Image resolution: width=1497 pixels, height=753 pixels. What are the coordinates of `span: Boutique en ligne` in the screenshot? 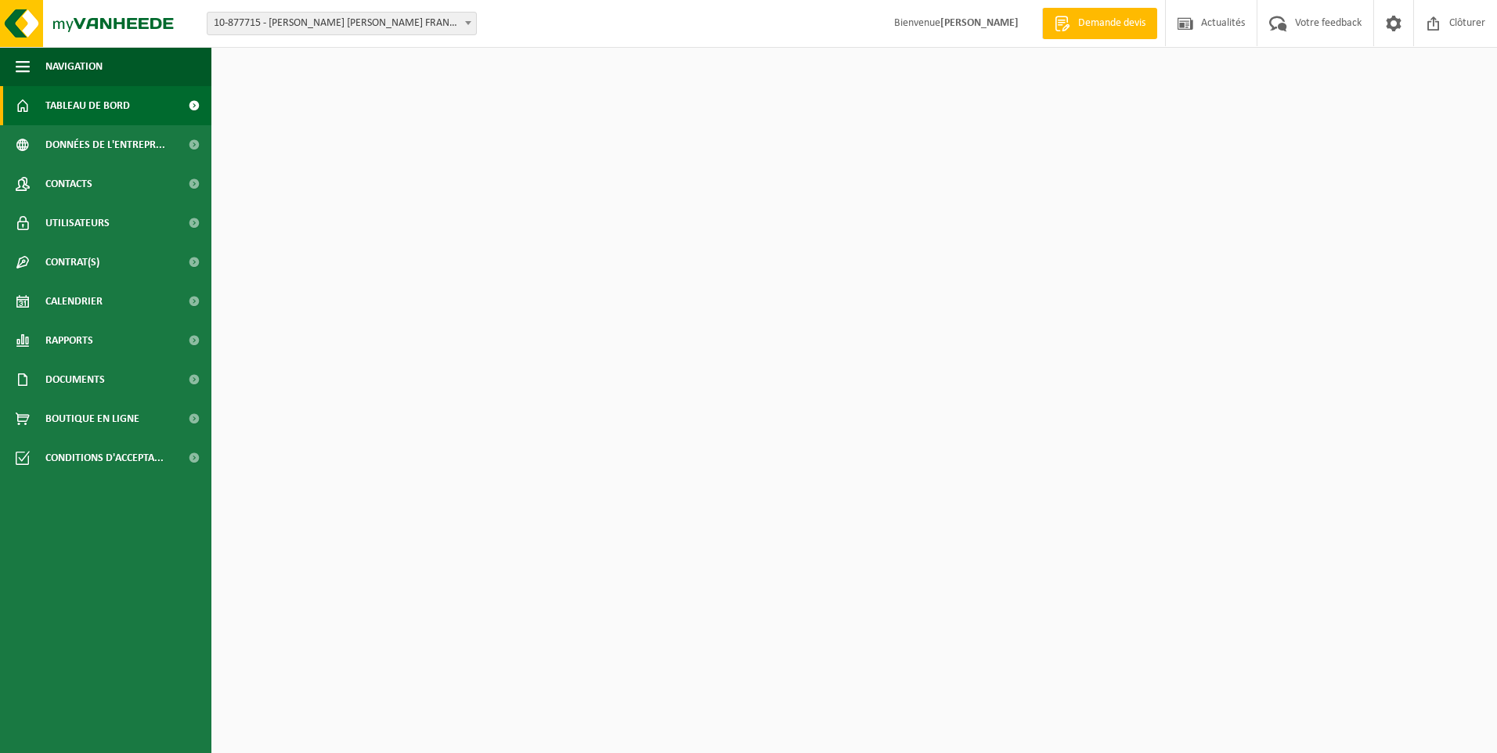 It's located at (92, 419).